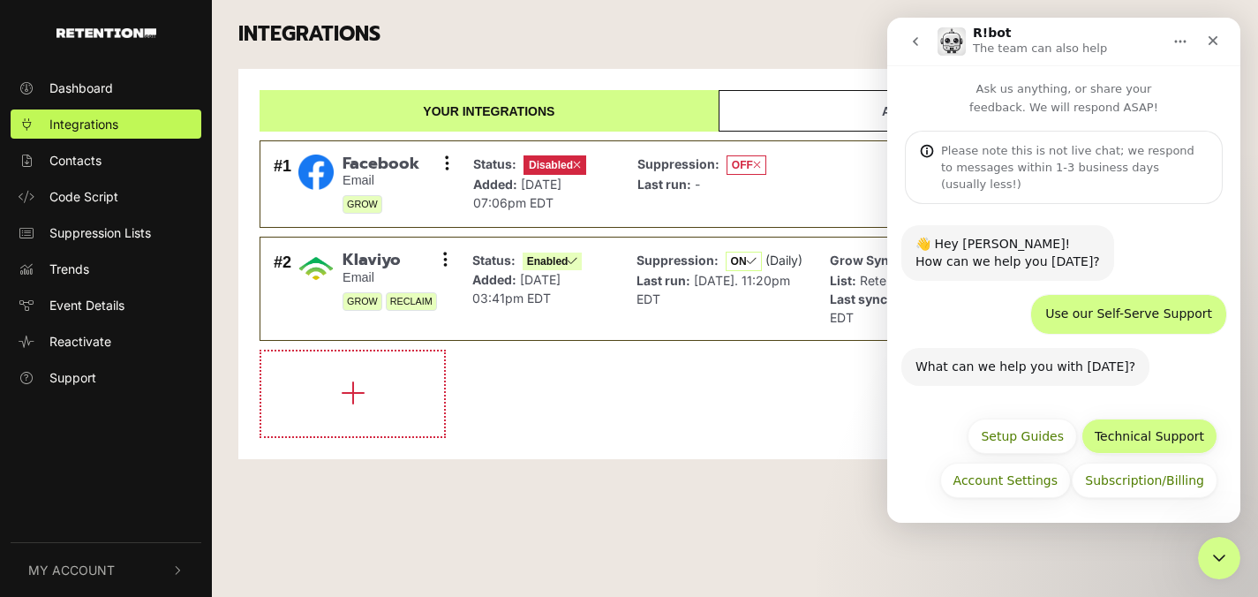 Image resolution: width=1258 pixels, height=597 pixels. I want to click on span: Klaviyo, so click(389, 260).